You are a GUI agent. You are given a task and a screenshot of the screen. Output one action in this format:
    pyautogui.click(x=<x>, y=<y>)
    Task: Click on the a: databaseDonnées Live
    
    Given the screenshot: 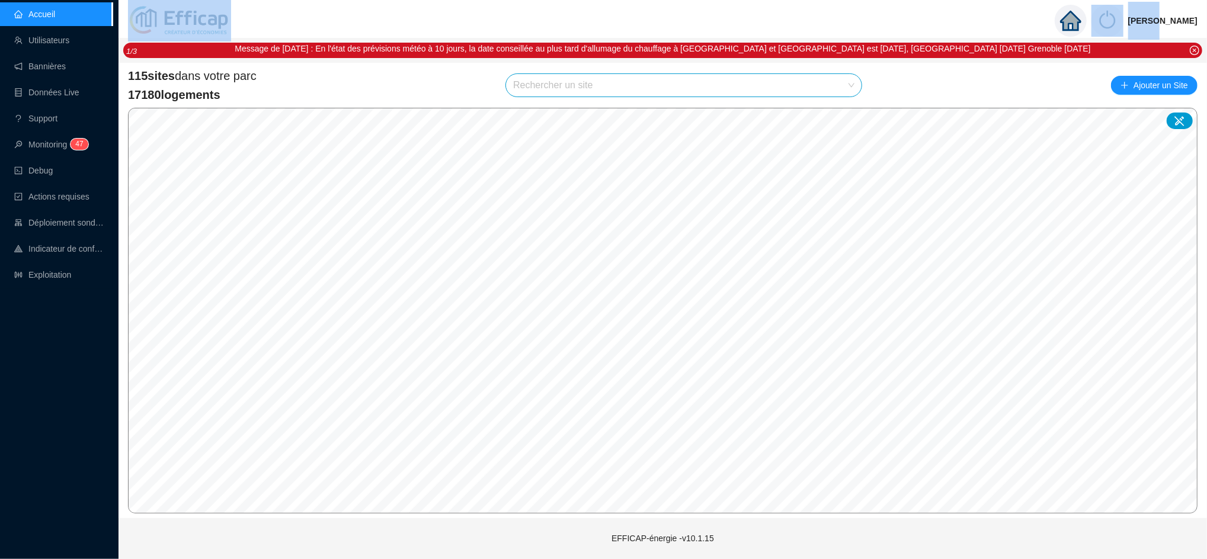 What is the action you would take?
    pyautogui.click(x=47, y=92)
    